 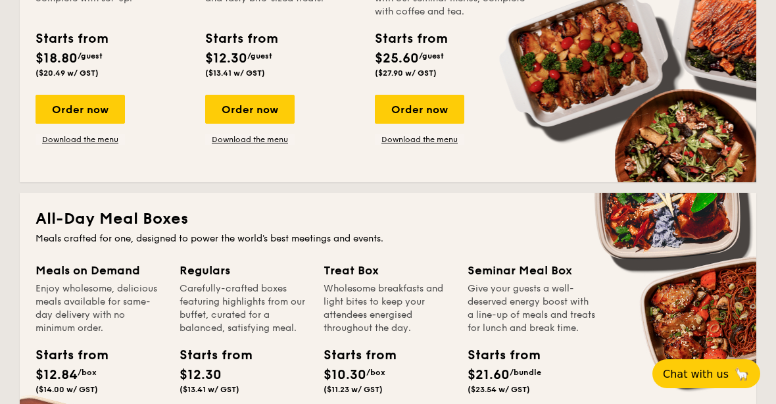 I want to click on span: /bundle, so click(x=526, y=372).